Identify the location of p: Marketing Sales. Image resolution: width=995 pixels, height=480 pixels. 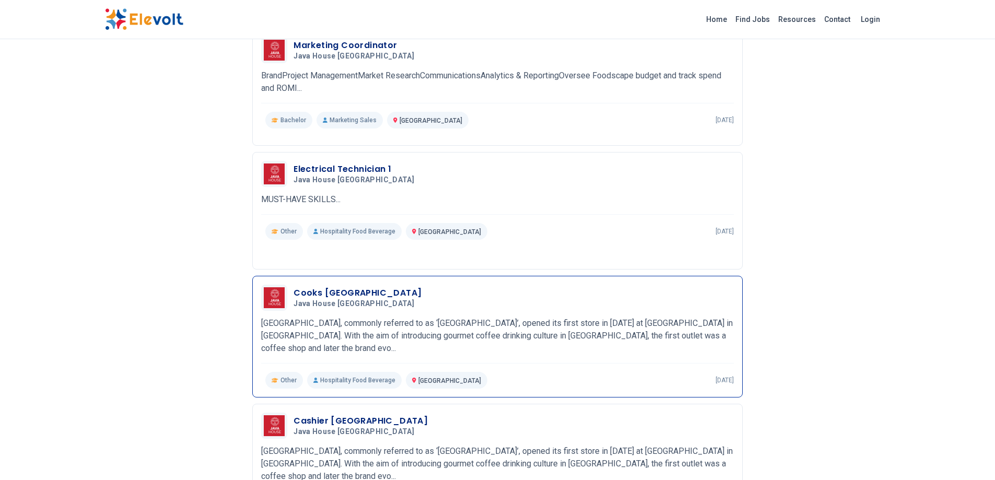
(350, 120).